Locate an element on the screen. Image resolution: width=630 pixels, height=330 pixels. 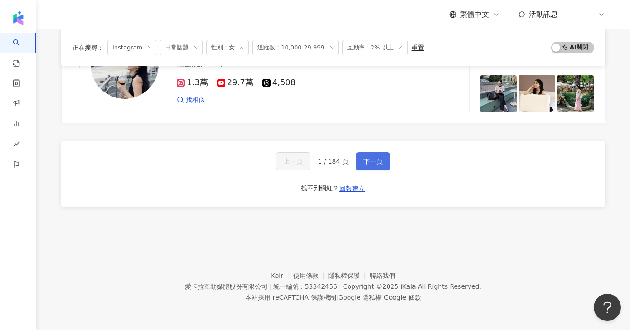
a: 使用條款 is located at coordinates (311, 276).